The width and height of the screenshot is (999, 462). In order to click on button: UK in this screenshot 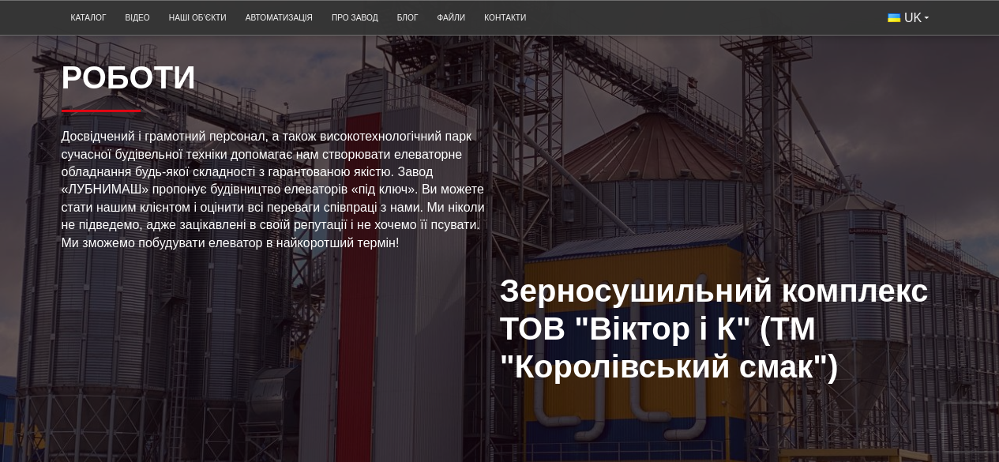, I will do `click(908, 18)`.